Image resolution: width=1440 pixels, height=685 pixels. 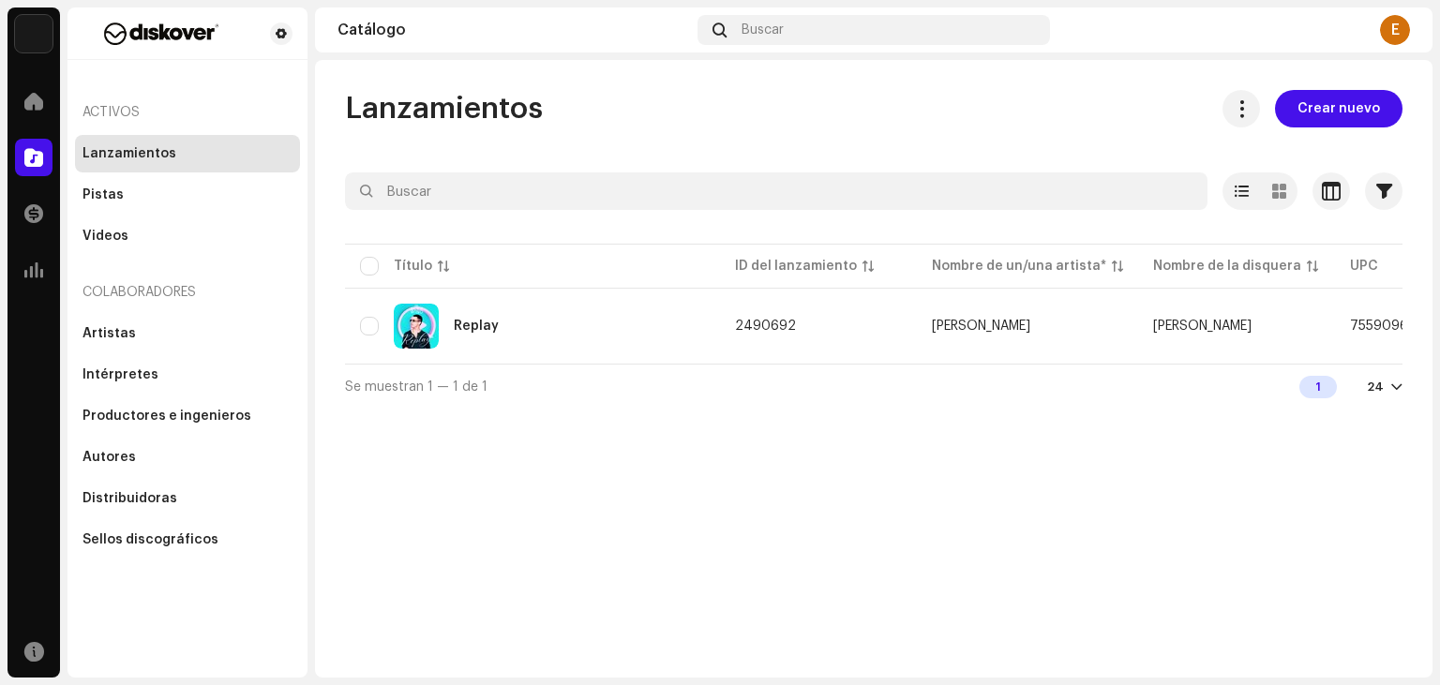 I want to click on img: f29a3560-dd48-4e38-b32b-c7dc0a486f0f, so click(x=161, y=34).